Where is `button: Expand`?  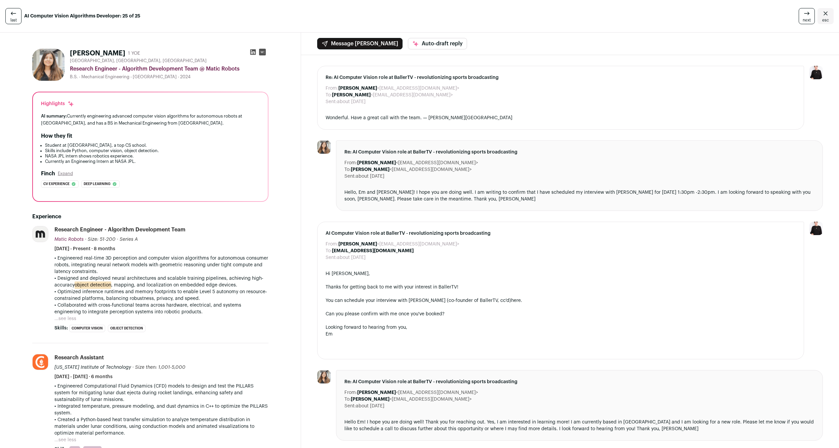 button: Expand is located at coordinates (65, 174).